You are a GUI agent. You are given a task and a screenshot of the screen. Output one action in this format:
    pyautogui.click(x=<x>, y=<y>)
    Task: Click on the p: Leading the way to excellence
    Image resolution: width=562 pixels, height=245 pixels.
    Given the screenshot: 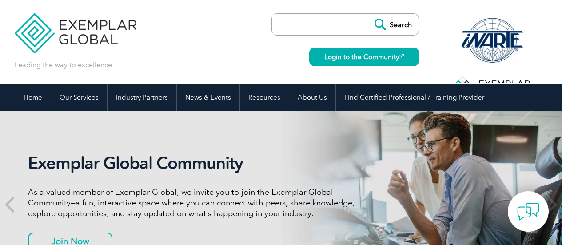 What is the action you would take?
    pyautogui.click(x=63, y=65)
    